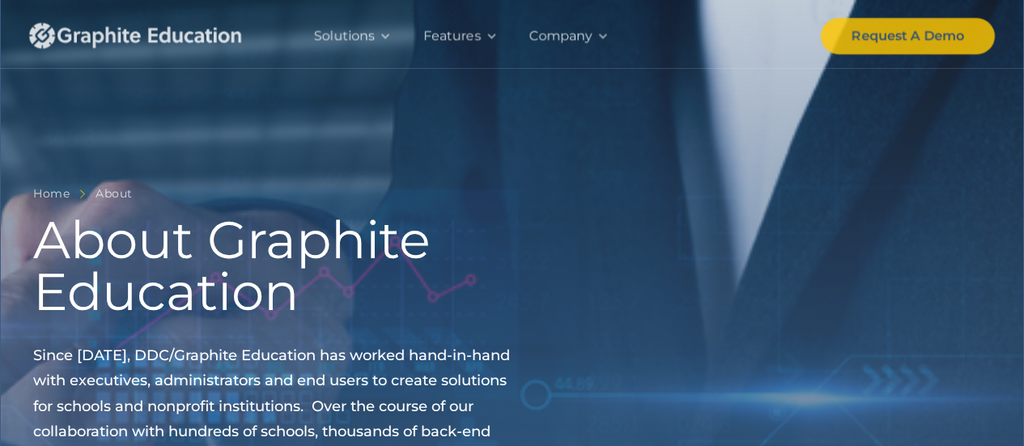 The image size is (1024, 446). Describe the element at coordinates (908, 36) in the screenshot. I see `a: Request A Demo` at that location.